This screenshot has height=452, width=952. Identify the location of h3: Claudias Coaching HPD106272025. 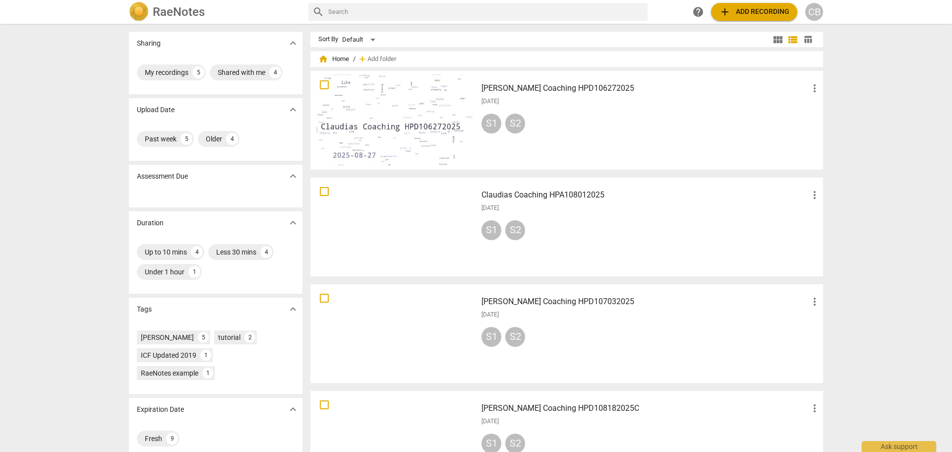
(645, 88).